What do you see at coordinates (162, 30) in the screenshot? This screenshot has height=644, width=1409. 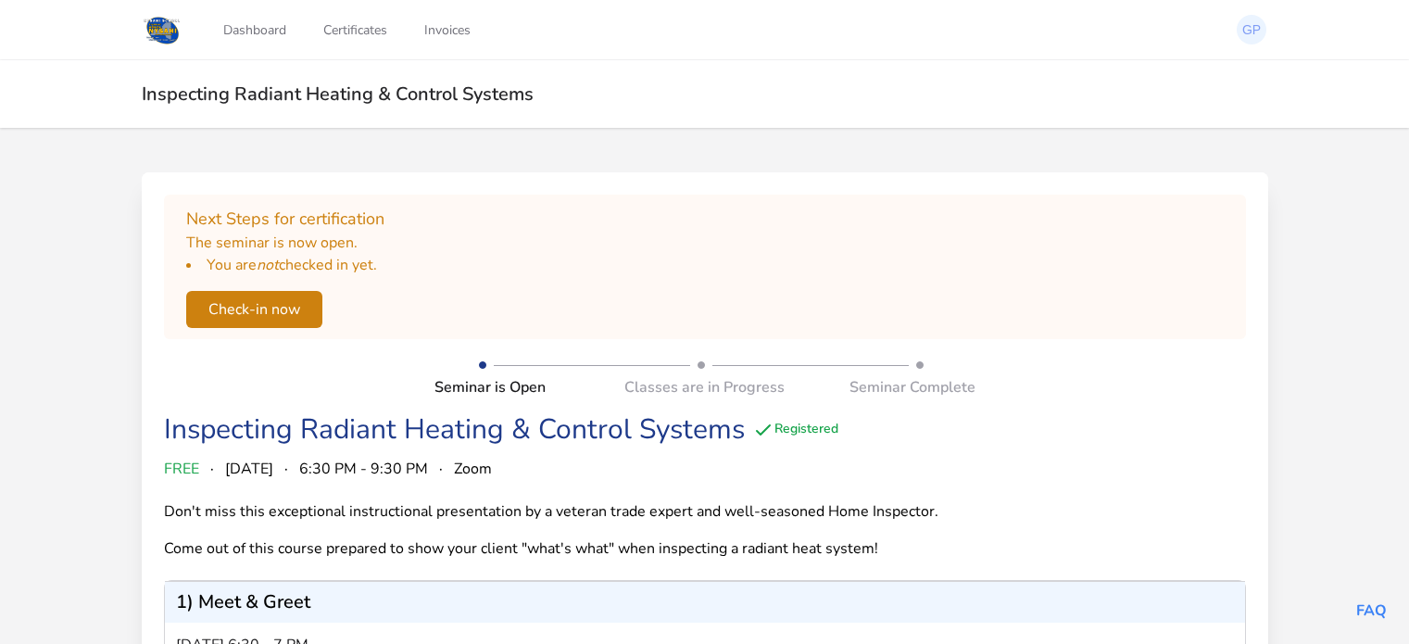 I see `img: Logo` at bounding box center [162, 30].